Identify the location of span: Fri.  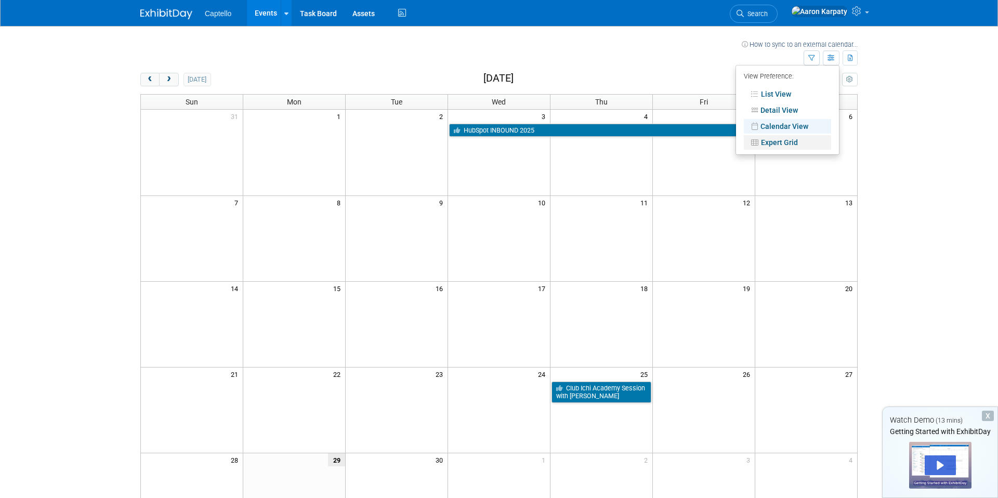
(703, 102).